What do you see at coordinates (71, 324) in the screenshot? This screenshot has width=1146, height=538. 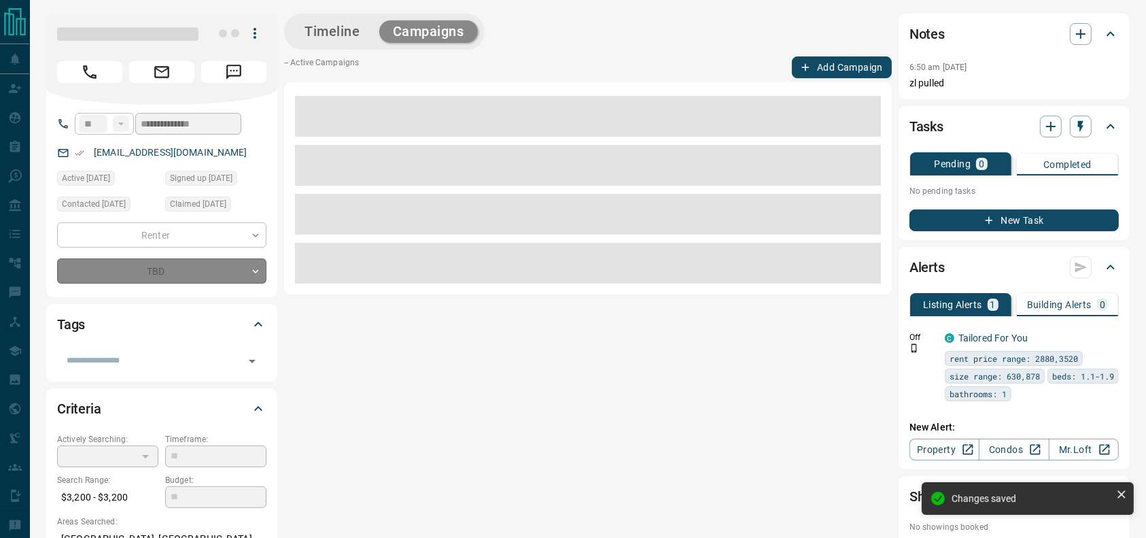 I see `h2: Tags` at bounding box center [71, 324].